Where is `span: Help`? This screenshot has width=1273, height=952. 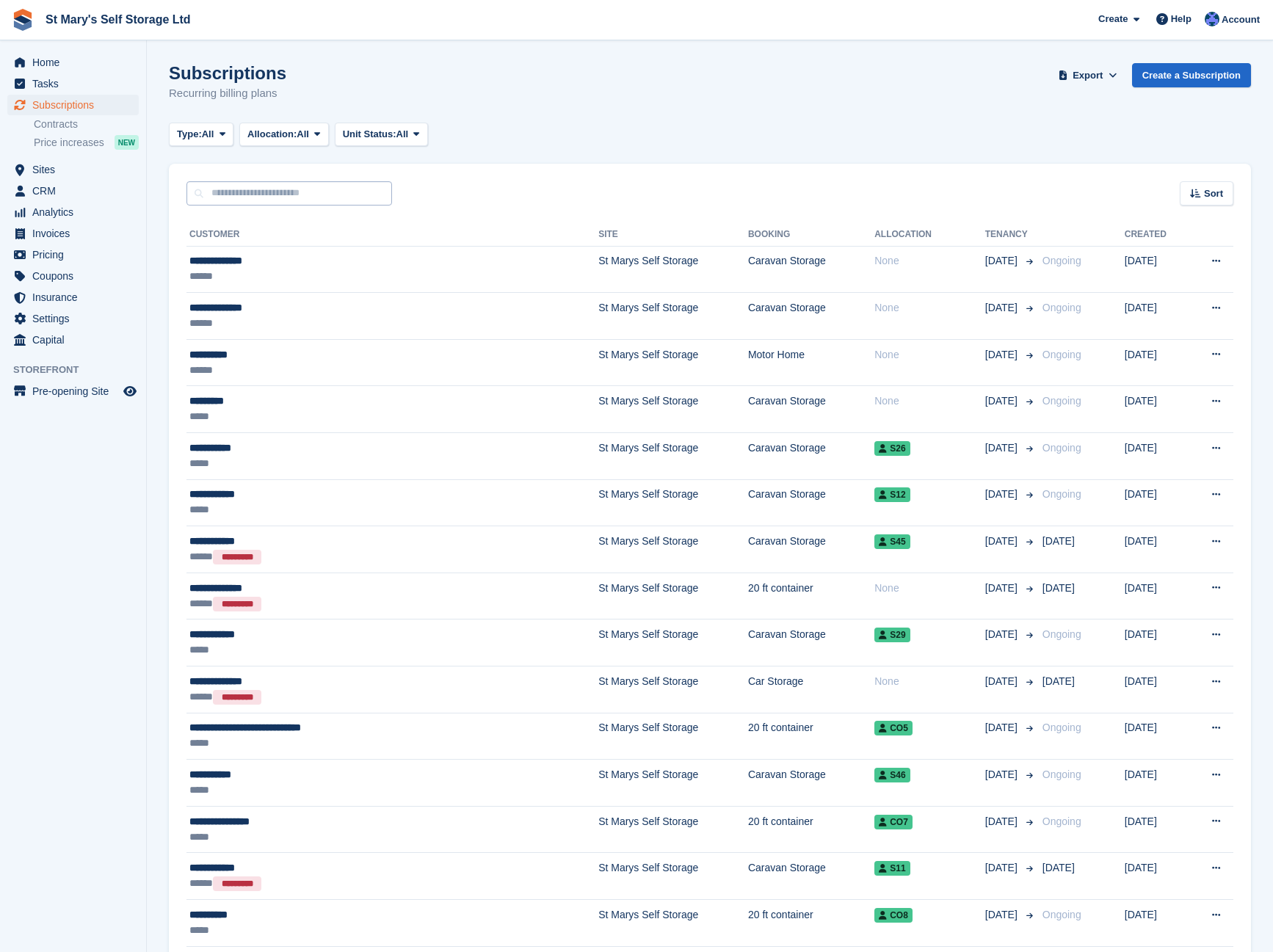
span: Help is located at coordinates (1181, 19).